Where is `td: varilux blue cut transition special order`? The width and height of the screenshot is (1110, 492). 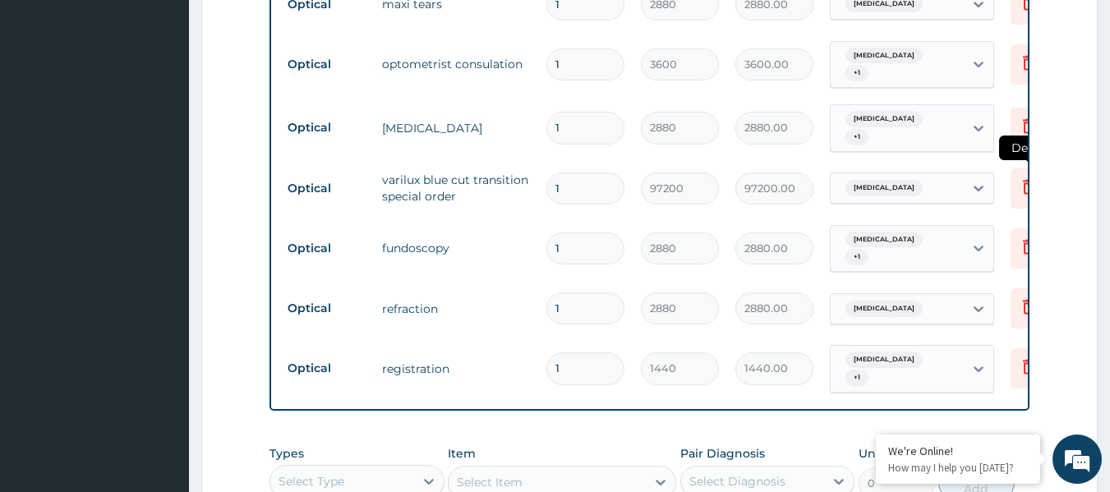
td: varilux blue cut transition special order is located at coordinates (456, 188).